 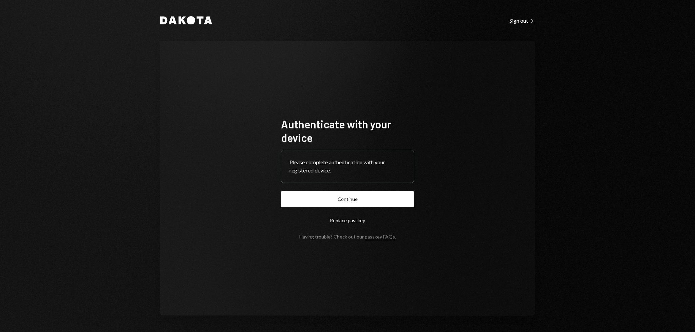 I want to click on a: passkey FAQs, so click(x=380, y=237).